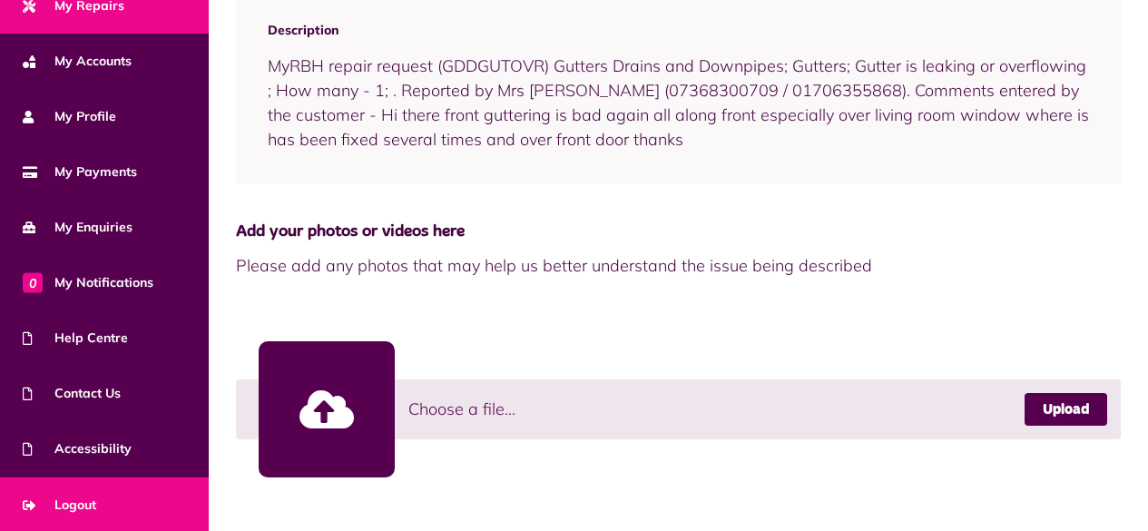 Image resolution: width=1148 pixels, height=531 pixels. What do you see at coordinates (678, 103) in the screenshot?
I see `span: MyRBH repair request (GDDGUTOVR) Gutters Drains and Downpipes; Gutters; Gutter is leaking or over...` at bounding box center [678, 103].